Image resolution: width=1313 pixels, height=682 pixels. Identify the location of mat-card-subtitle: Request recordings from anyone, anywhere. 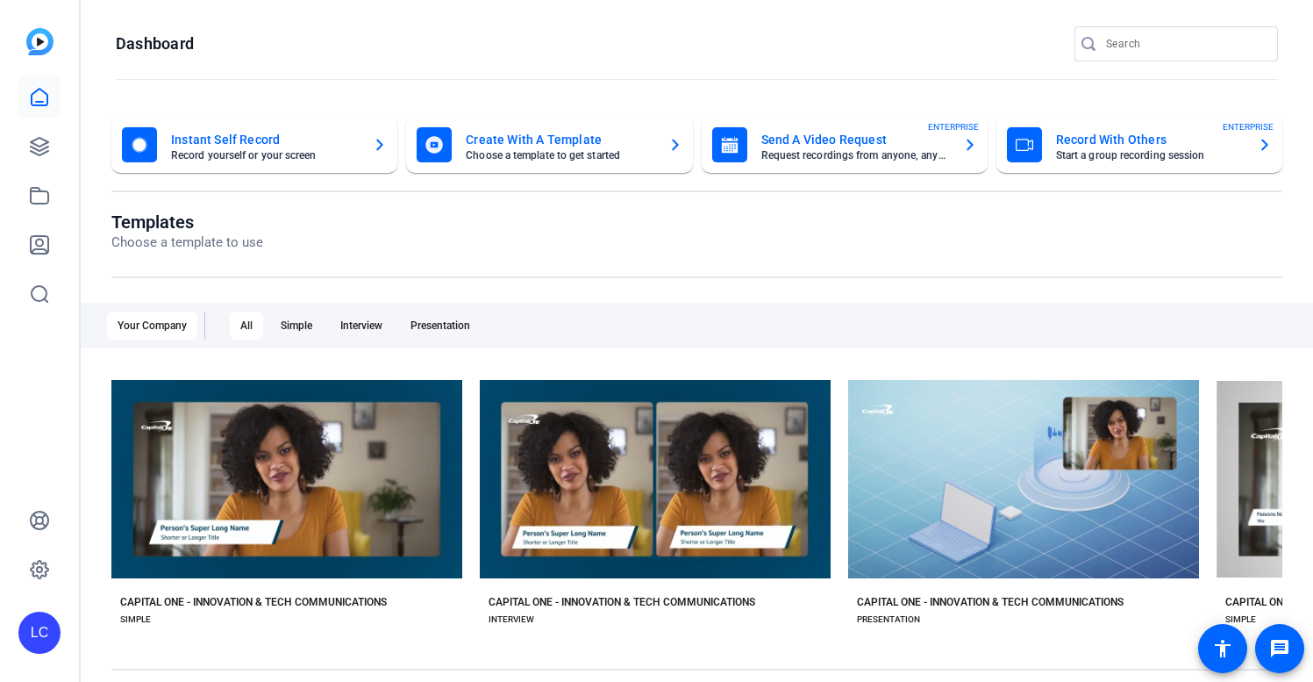
(855, 155).